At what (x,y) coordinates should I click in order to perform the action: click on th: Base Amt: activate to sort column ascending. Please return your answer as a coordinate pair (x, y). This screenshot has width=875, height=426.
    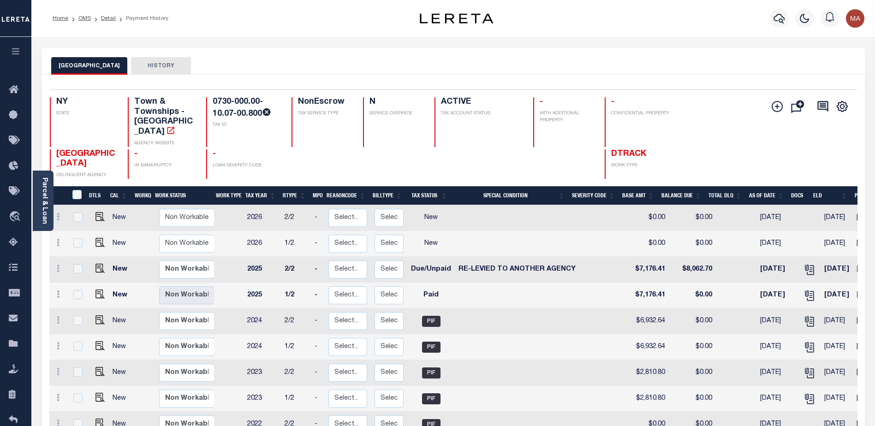
    Looking at the image, I should click on (638, 196).